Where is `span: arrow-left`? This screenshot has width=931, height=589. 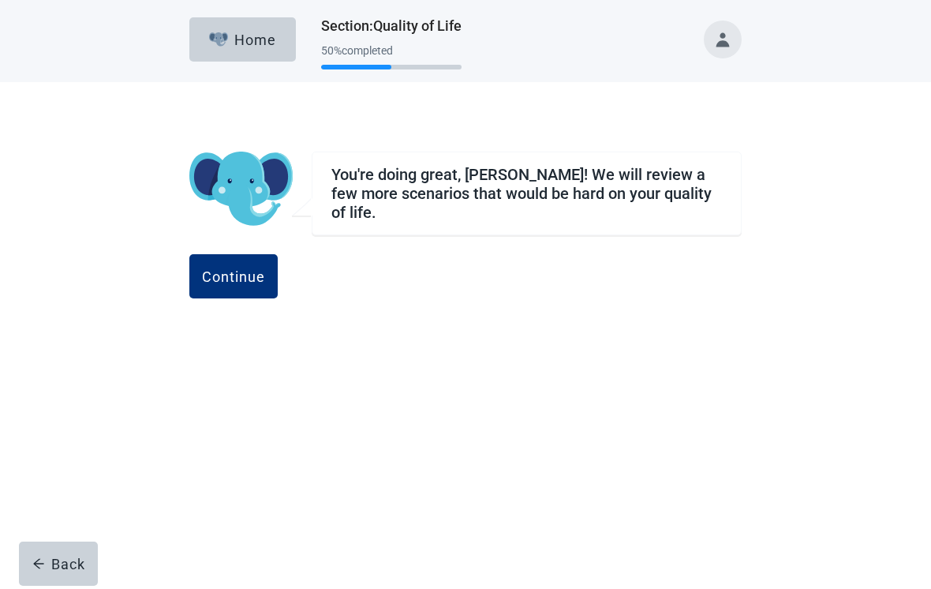
span: arrow-left is located at coordinates (39, 563).